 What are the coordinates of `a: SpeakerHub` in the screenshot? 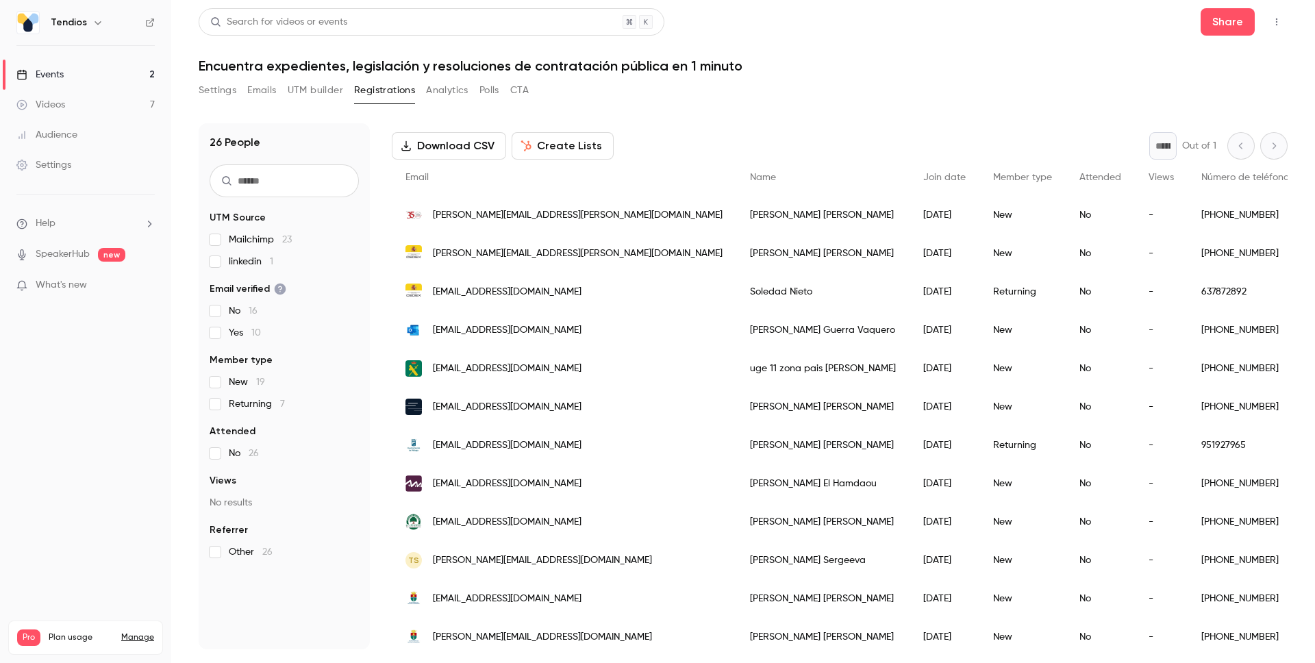 It's located at (62, 254).